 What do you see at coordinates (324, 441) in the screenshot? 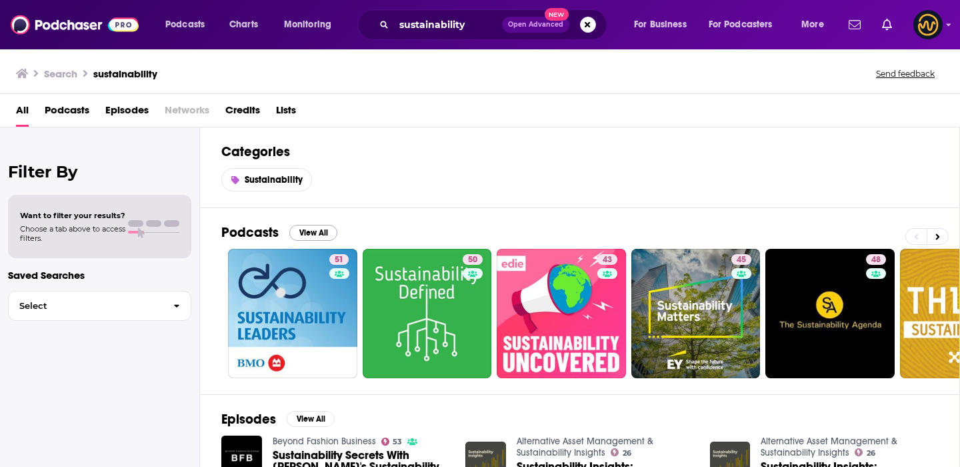
I see `a: Beyond Fashion Business` at bounding box center [324, 441].